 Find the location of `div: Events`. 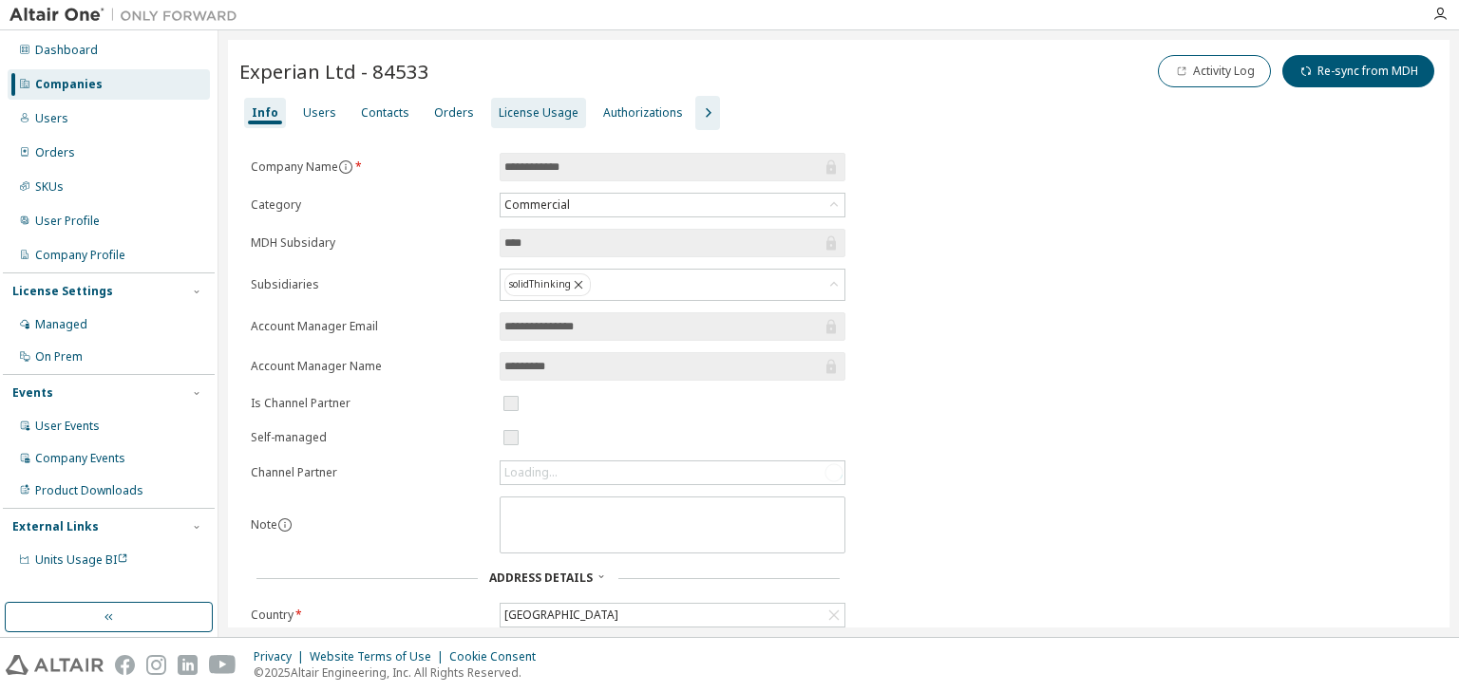

div: Events is located at coordinates (32, 393).